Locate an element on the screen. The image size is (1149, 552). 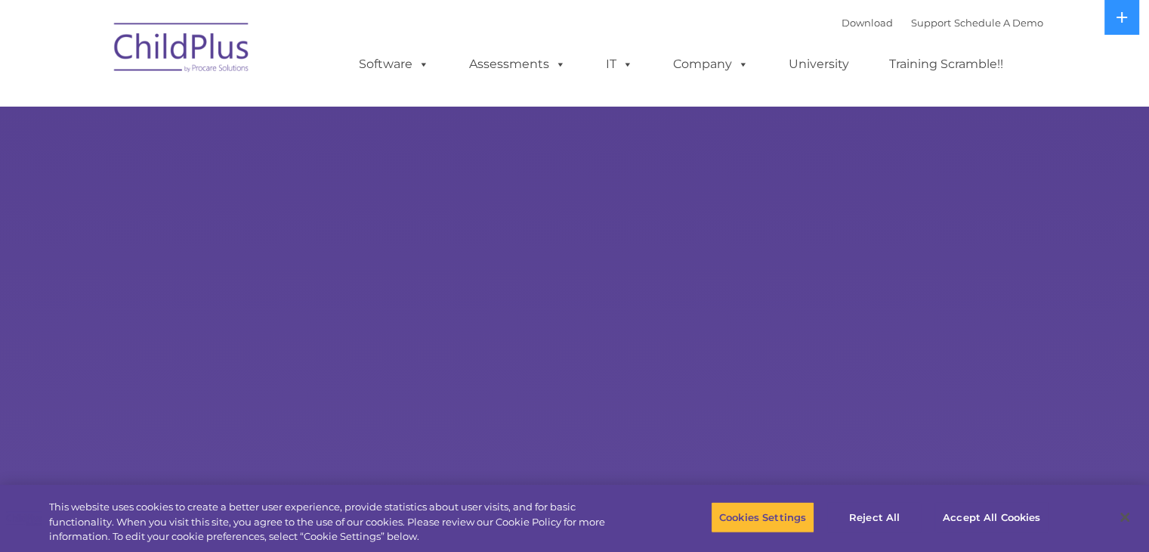
a: Software is located at coordinates (394, 64).